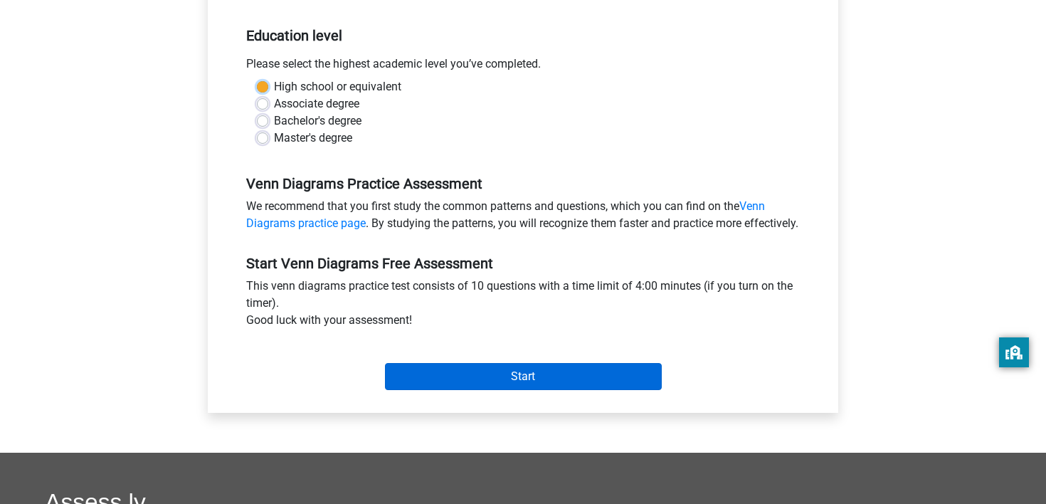  Describe the element at coordinates (523, 376) in the screenshot. I see `input: Start` at that location.